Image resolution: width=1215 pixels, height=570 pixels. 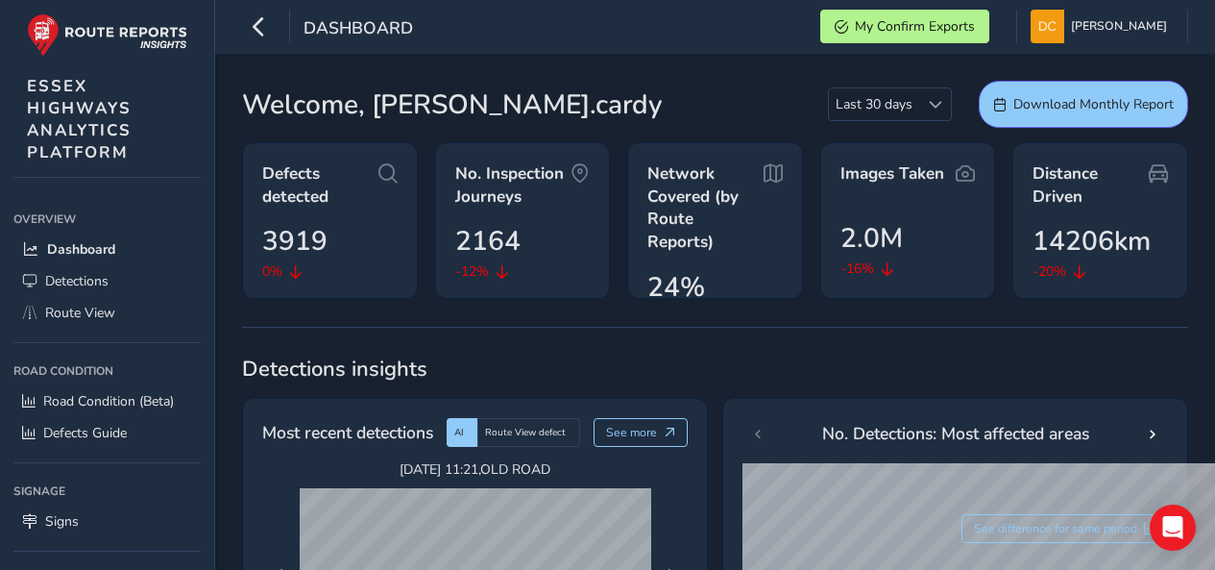 What do you see at coordinates (641, 432) in the screenshot?
I see `button: See more` at bounding box center [641, 432].